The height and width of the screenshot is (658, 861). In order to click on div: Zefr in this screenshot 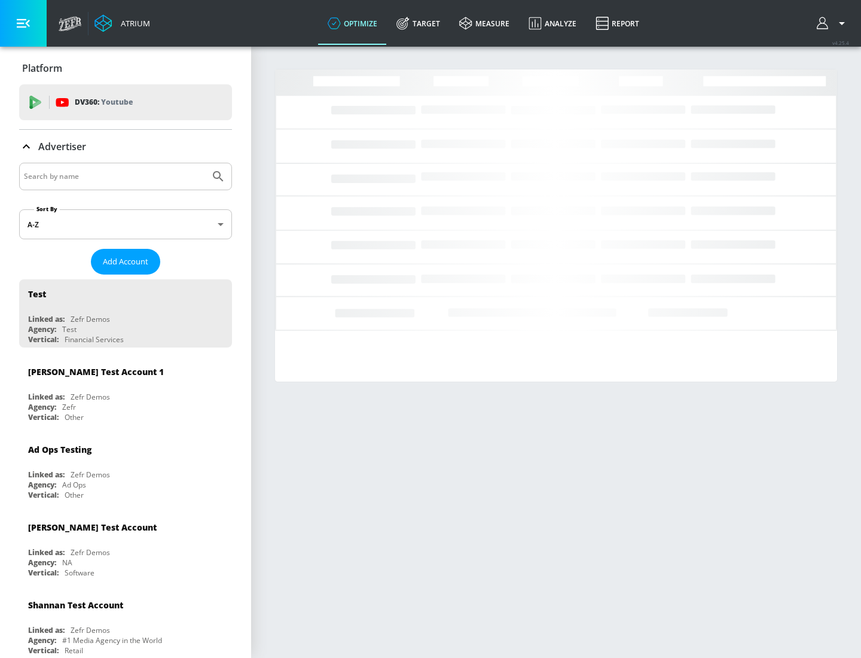, I will do `click(69, 407)`.